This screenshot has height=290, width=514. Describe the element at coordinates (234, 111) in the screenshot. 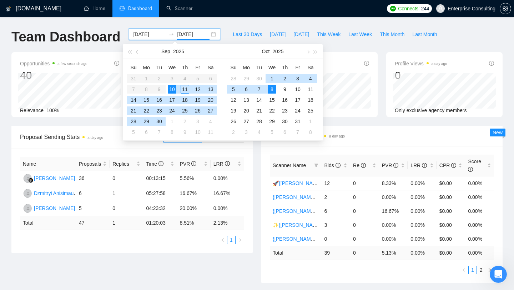

I see `td: 2025-10-19` at that location.